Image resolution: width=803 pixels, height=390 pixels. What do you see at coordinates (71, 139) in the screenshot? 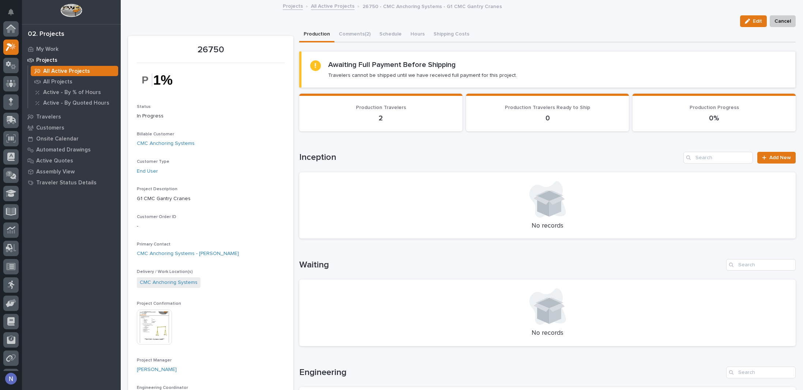
I see `a: Onsite Calendar` at bounding box center [71, 139].